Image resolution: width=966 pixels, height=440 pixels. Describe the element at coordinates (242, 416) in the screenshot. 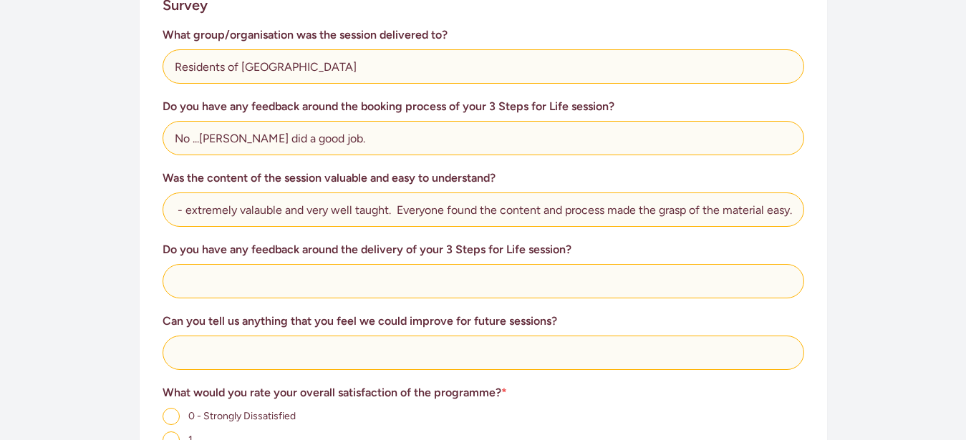

I see `span: 0 - Strongly Dissatisfied` at that location.